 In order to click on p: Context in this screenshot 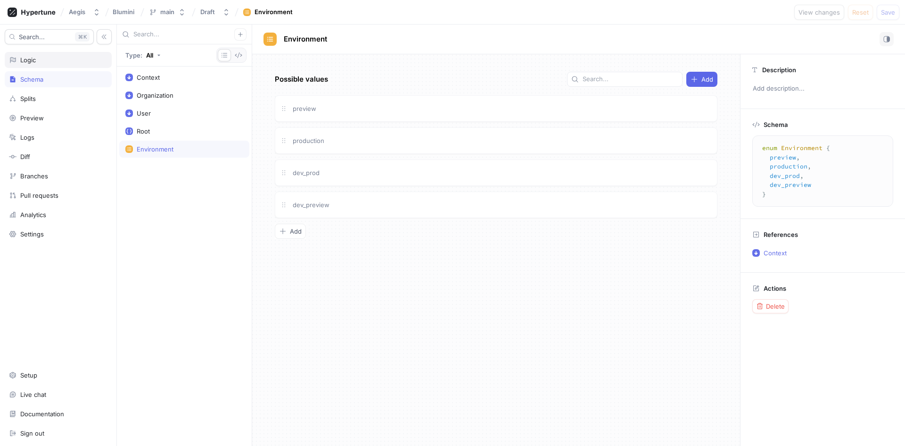, I will do `click(775, 253)`.